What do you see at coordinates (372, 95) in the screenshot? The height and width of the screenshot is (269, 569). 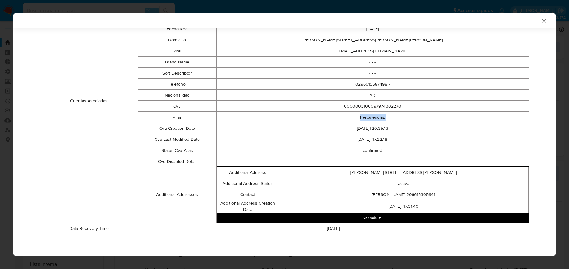 I see `td: AR` at bounding box center [372, 95].